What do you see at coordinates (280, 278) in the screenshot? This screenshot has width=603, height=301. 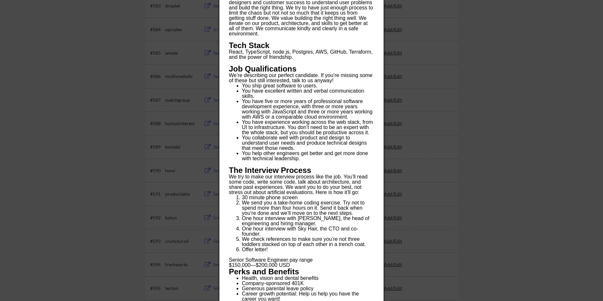 I see `span: Health, vision and dental benefits` at bounding box center [280, 278].